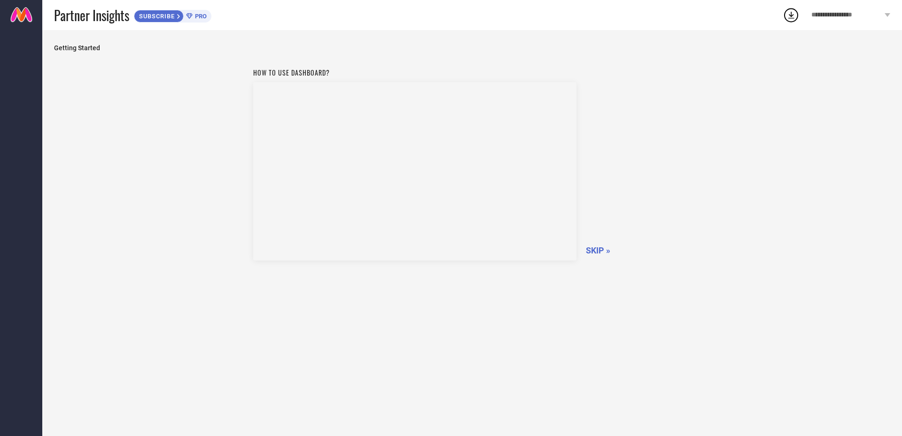 This screenshot has height=436, width=902. What do you see at coordinates (472, 48) in the screenshot?
I see `span: Getting Started` at bounding box center [472, 48].